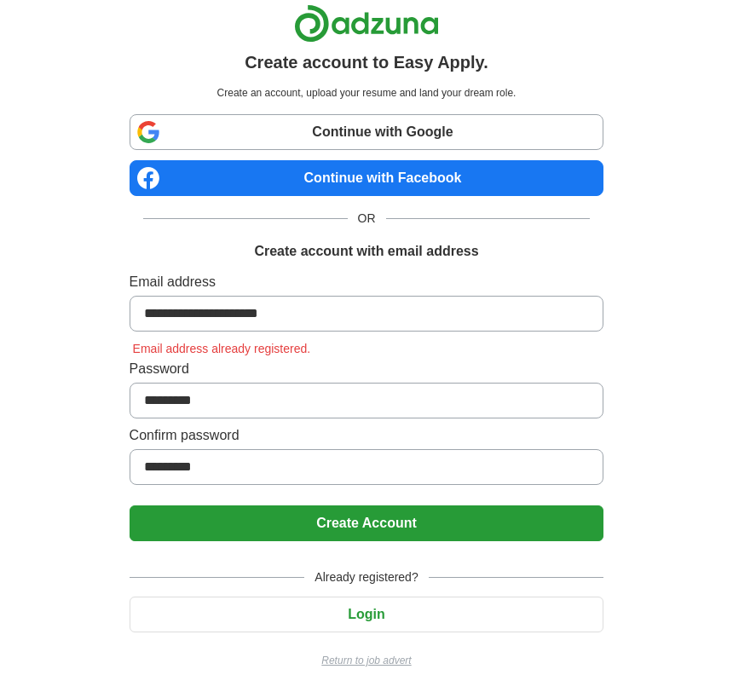 This screenshot has width=733, height=675. Describe the element at coordinates (366, 660) in the screenshot. I see `a: Return to job advert` at that location.